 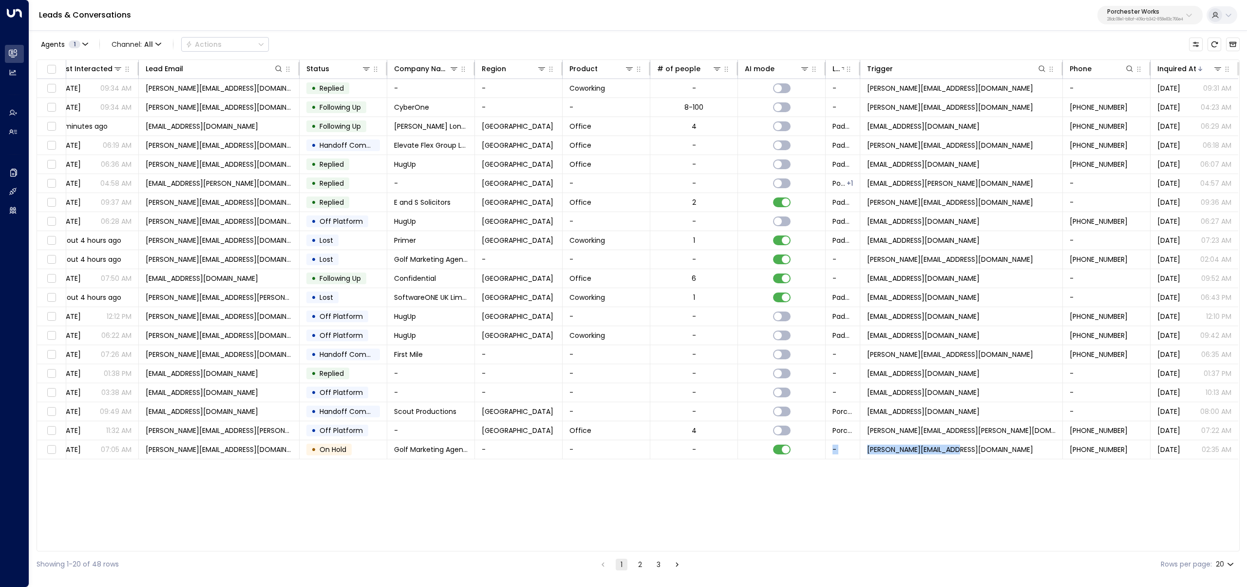 I want to click on p: 04:23 AM, so click(x=1216, y=107).